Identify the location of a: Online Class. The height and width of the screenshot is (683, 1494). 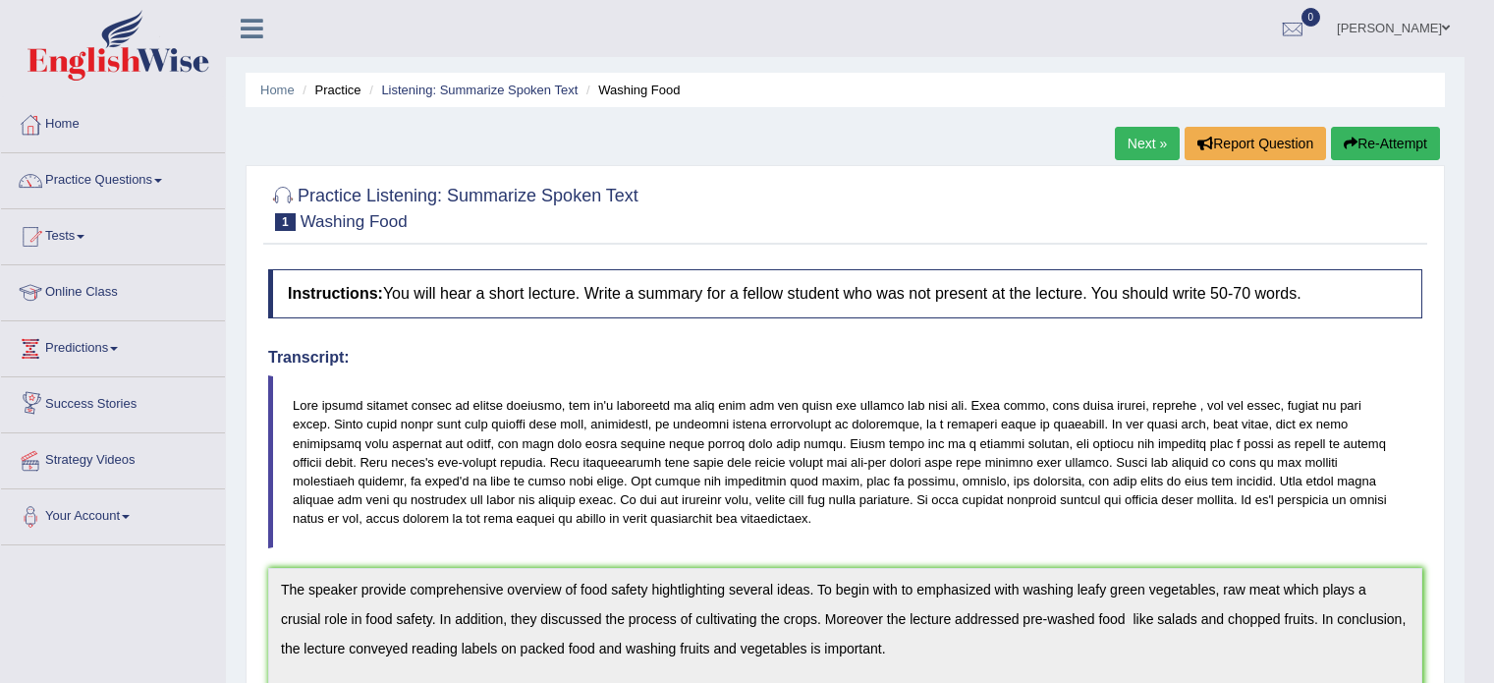
(113, 290).